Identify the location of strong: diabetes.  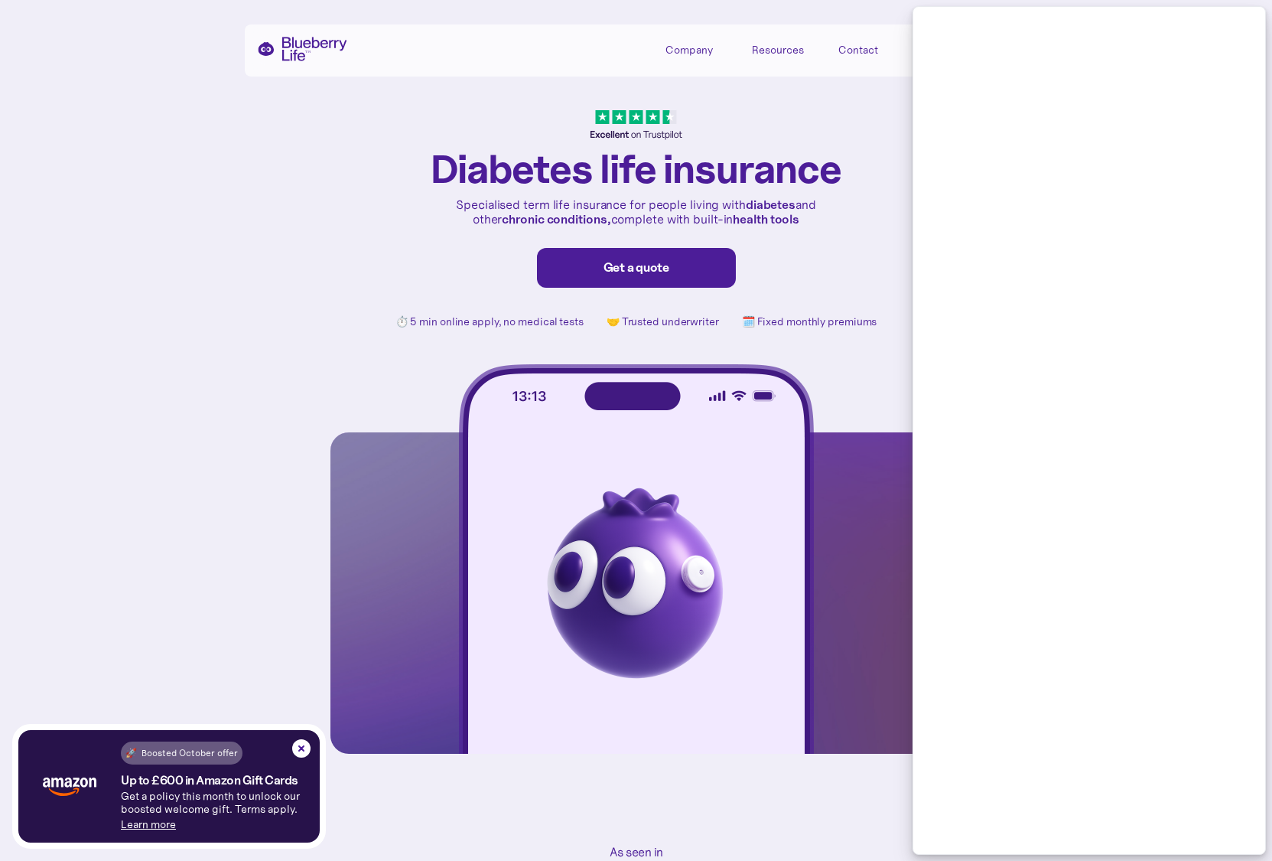
(771, 204).